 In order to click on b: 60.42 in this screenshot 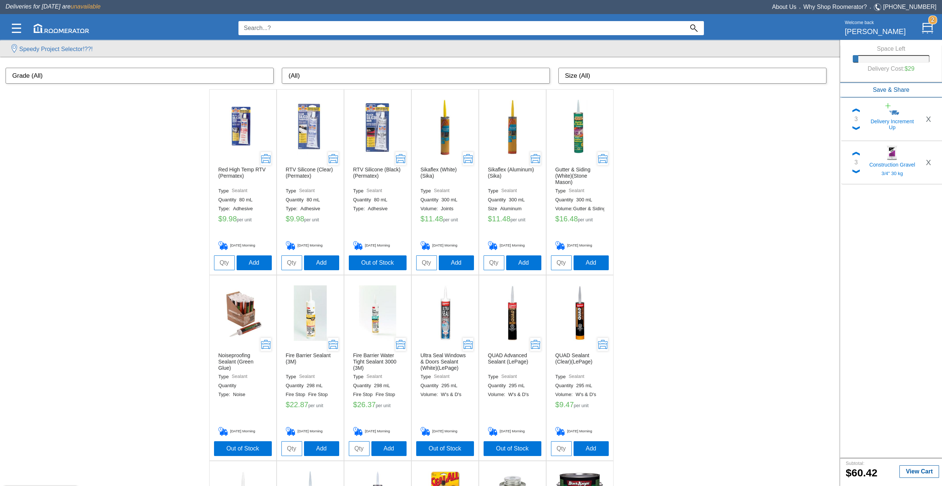, I will do `click(862, 473)`.